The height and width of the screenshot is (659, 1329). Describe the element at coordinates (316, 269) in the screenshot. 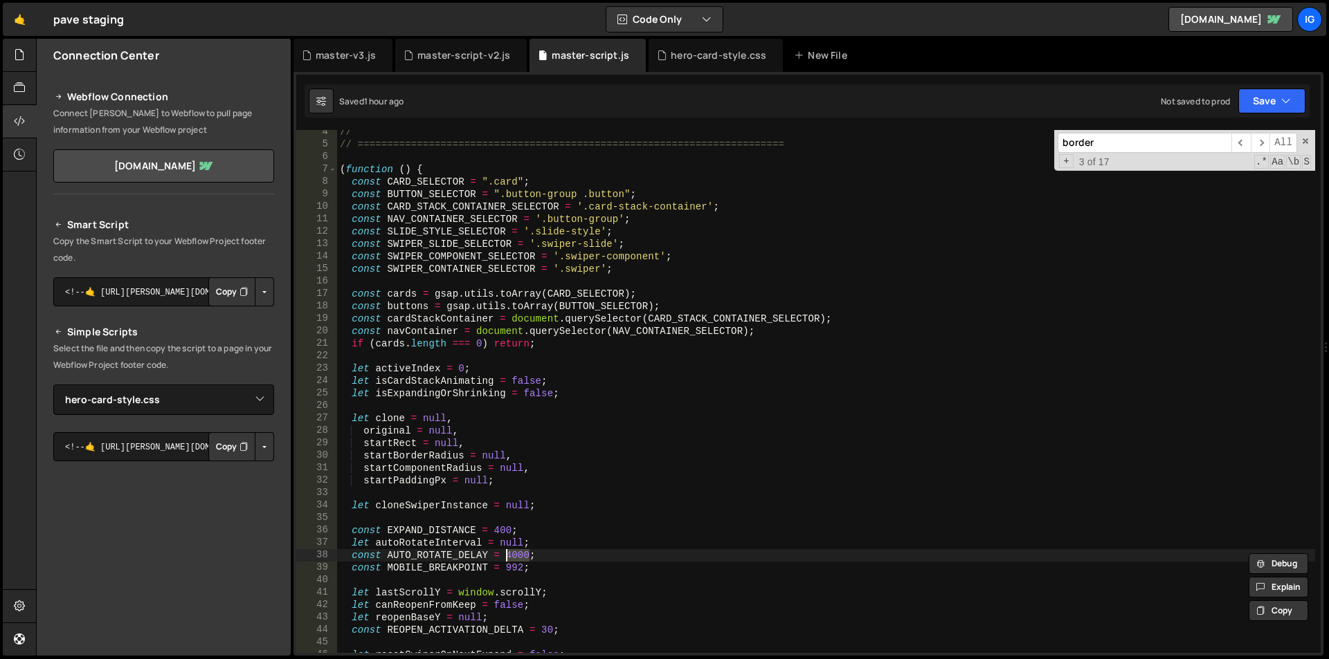

I see `div: 15` at that location.